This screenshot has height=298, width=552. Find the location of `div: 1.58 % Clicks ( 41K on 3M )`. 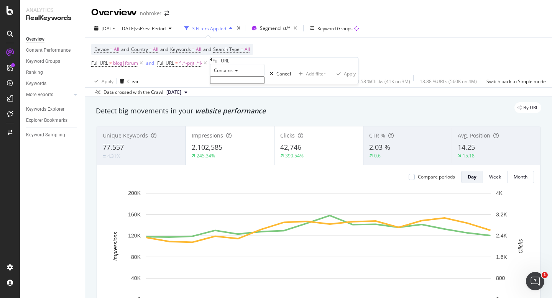

div: 1.58 % Clicks ( 41K on 3M ) is located at coordinates (383, 81).